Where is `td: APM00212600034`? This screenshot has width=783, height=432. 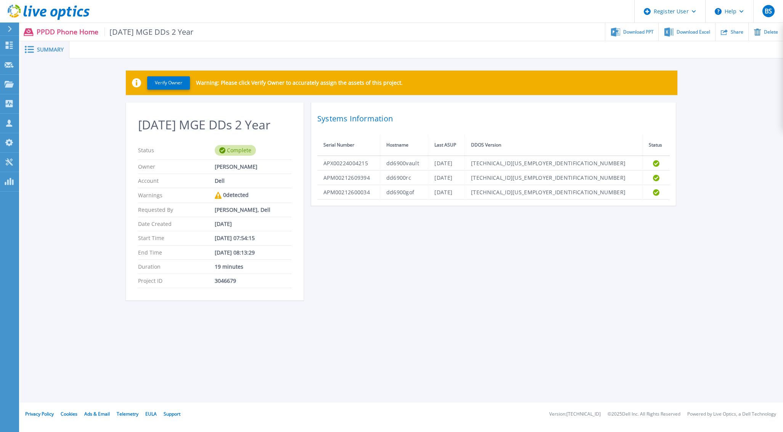
td: APM00212600034 is located at coordinates (349, 192).